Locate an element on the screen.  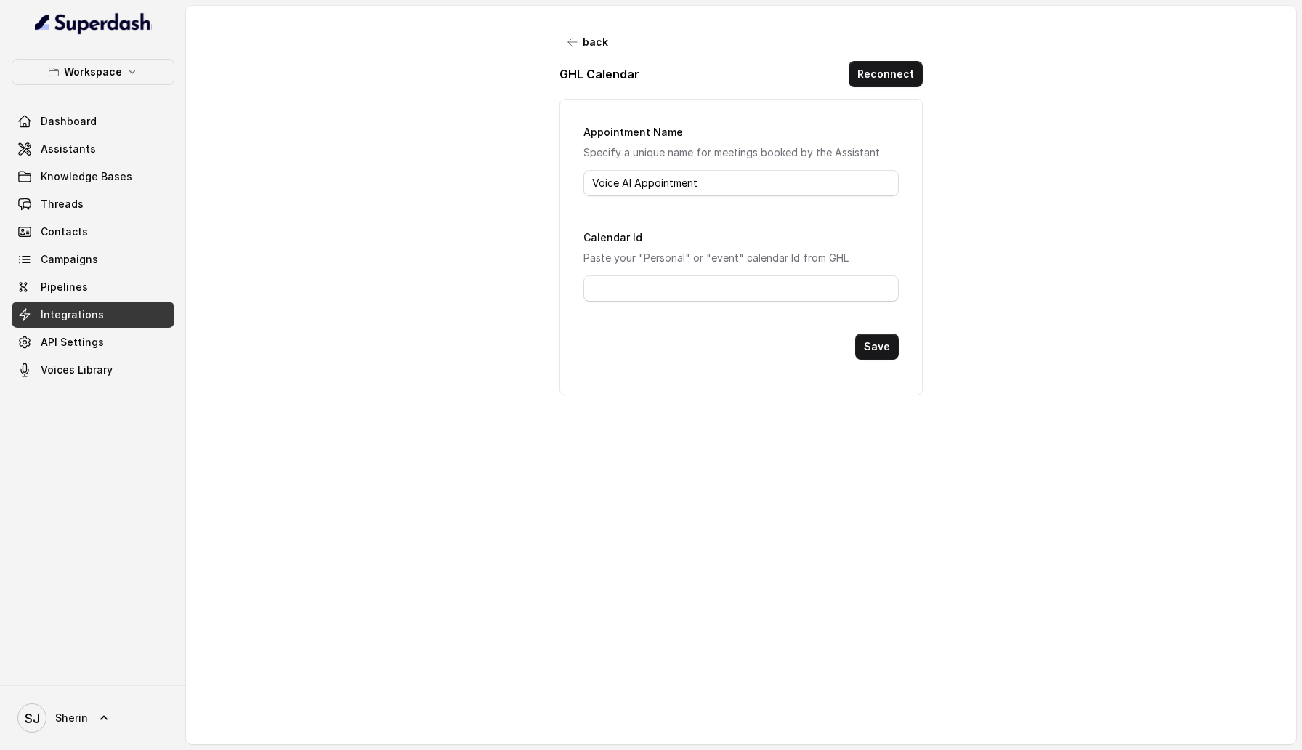
a: Pipelines is located at coordinates (93, 287).